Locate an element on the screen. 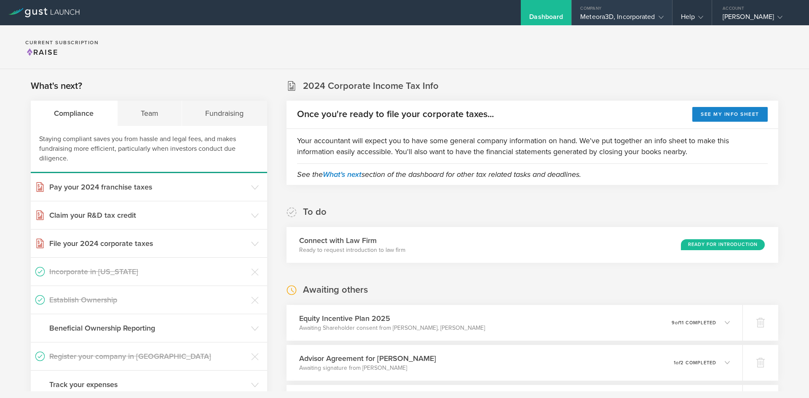  div: Staying compliant saves you from hassle and legal fees, and makes fundraising more efficient, par... is located at coordinates (149, 150).